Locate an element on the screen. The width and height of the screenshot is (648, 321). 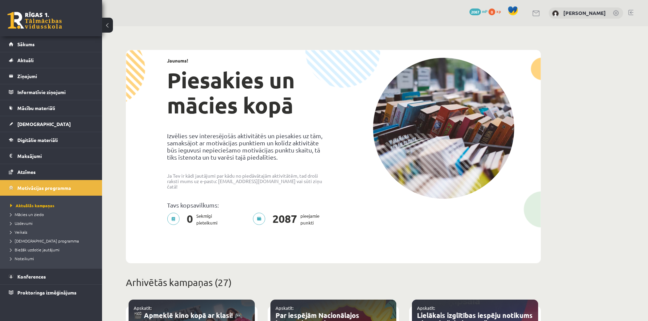
a: Digitālie materiāli is located at coordinates (51, 140).